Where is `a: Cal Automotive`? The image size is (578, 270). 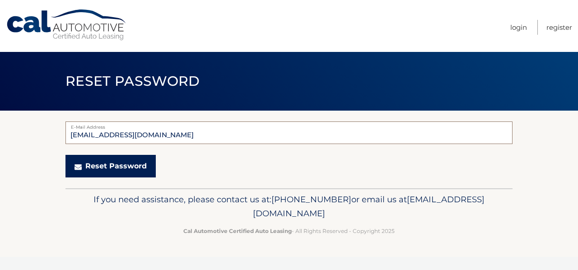
a: Cal Automotive is located at coordinates (67, 25).